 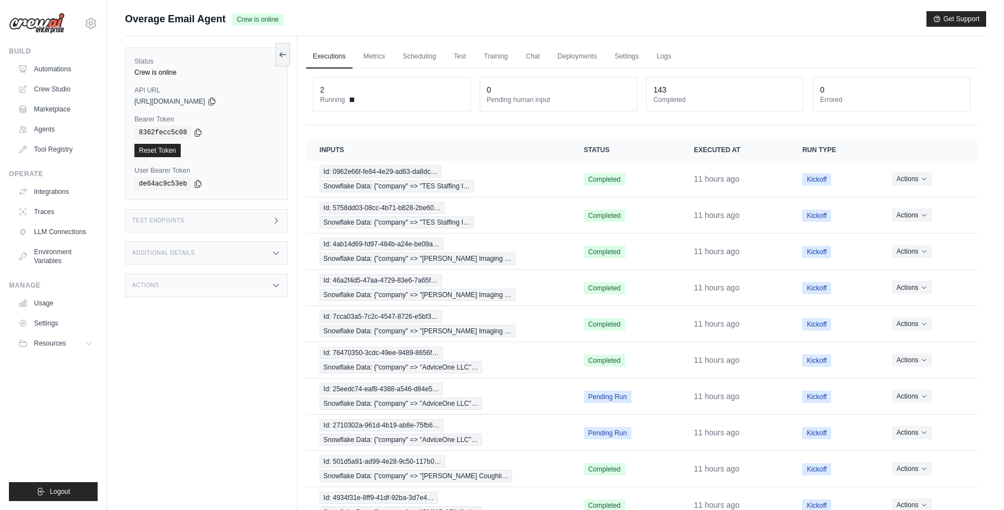 I want to click on button: Resources, so click(x=55, y=343).